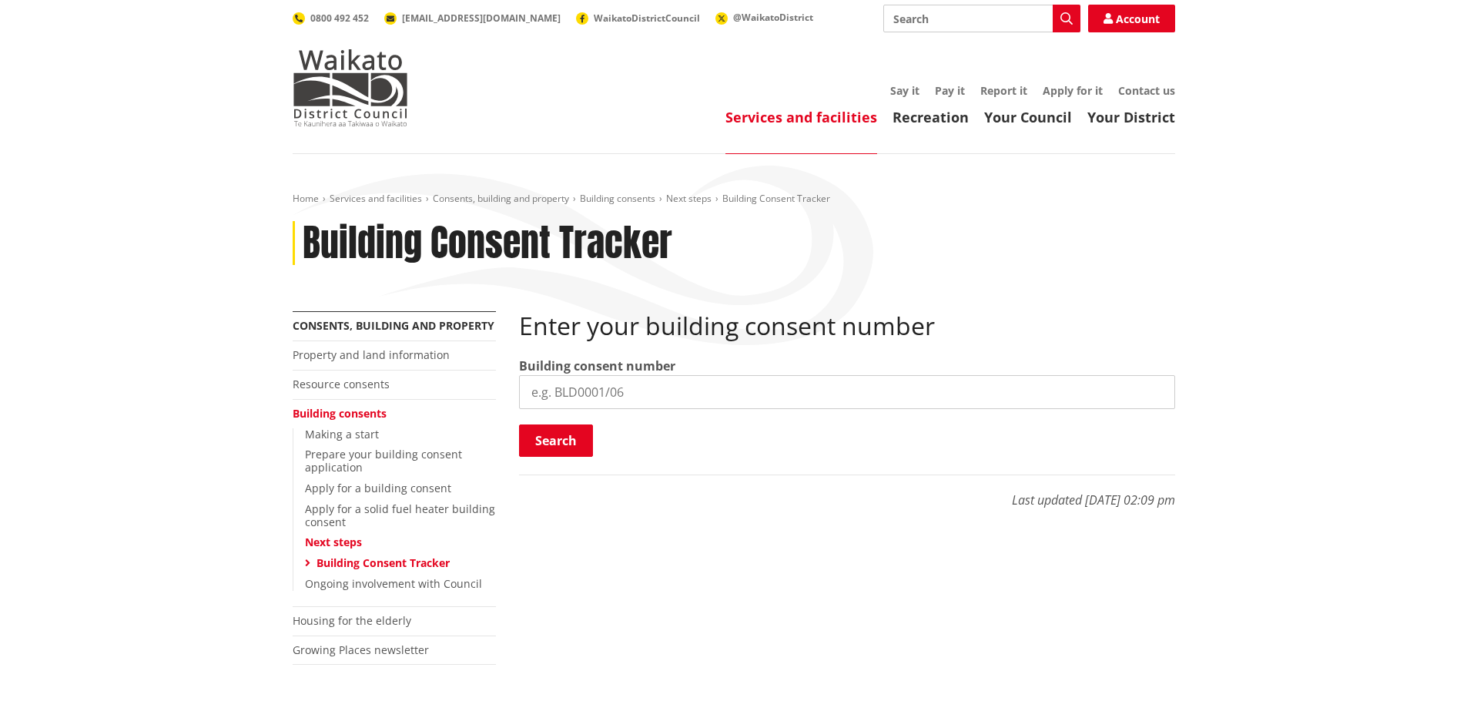 This screenshot has height=728, width=1467. I want to click on a: Apply for a solid fuel heater building consent​, so click(400, 515).